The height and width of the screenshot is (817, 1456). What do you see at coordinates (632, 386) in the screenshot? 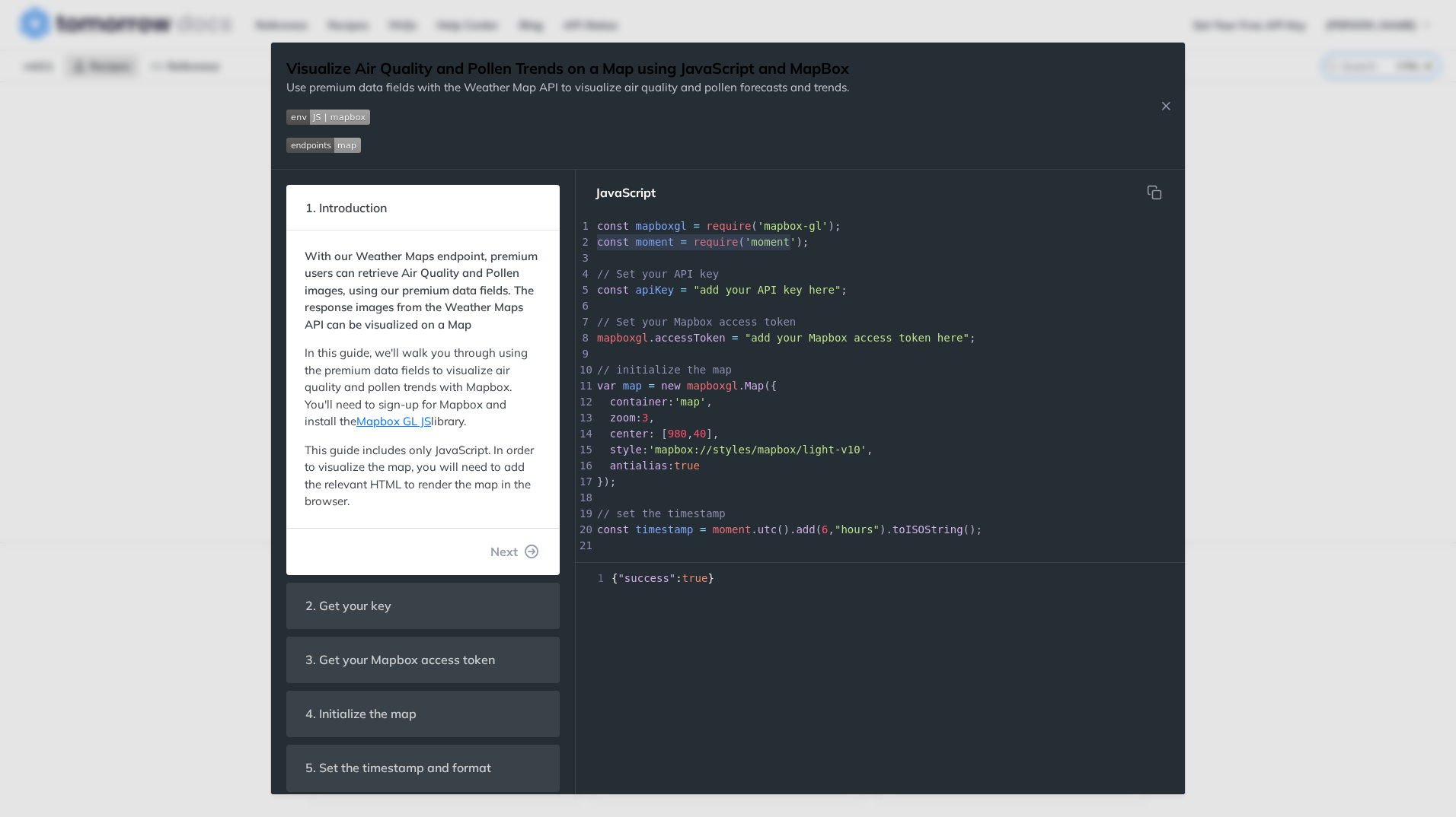
I see `span: map` at bounding box center [632, 386].